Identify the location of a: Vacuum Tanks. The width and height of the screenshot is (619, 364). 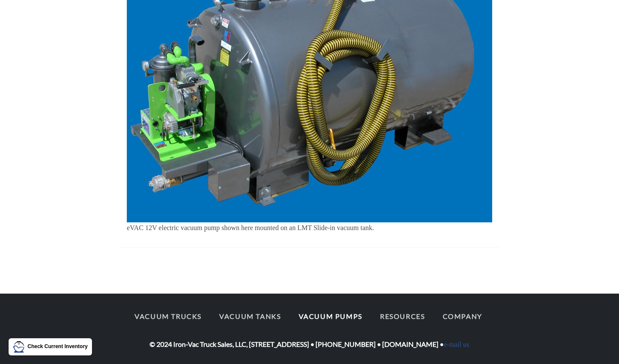
(250, 317).